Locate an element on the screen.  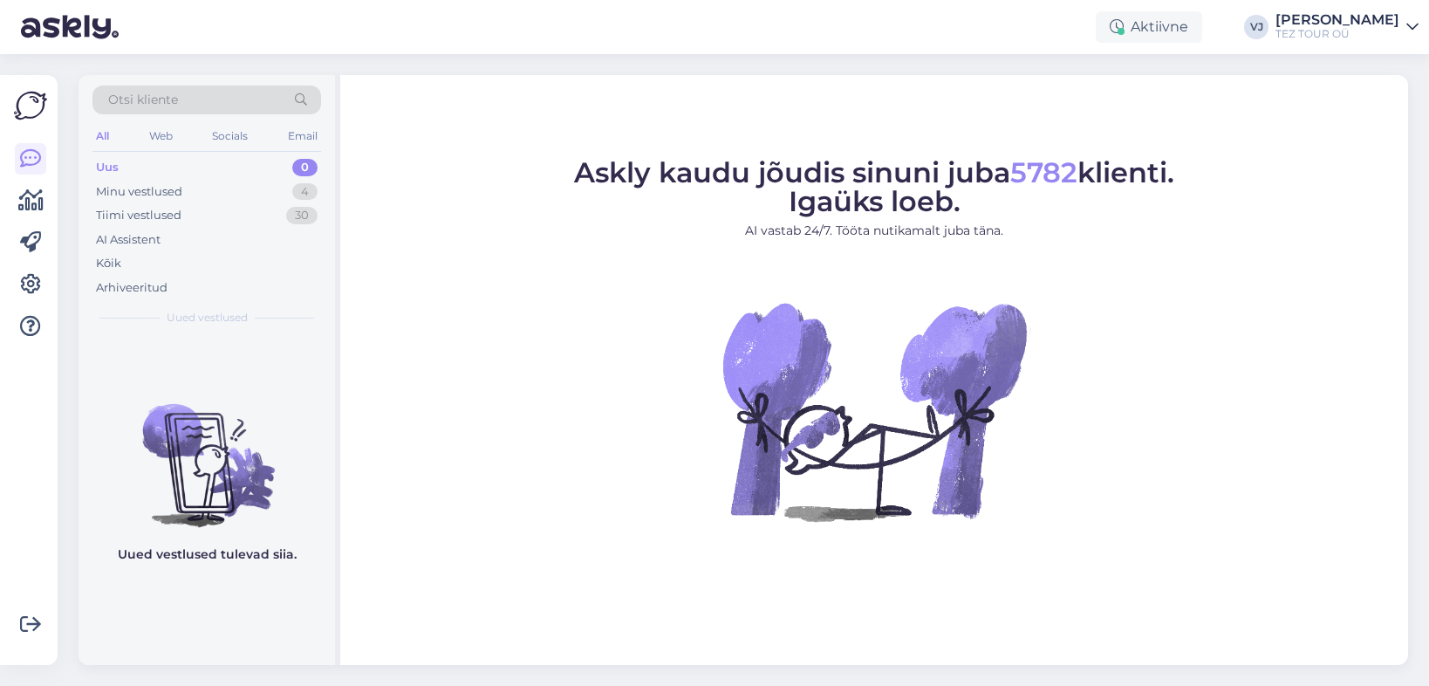
span: Otsi kliente is located at coordinates (143, 99).